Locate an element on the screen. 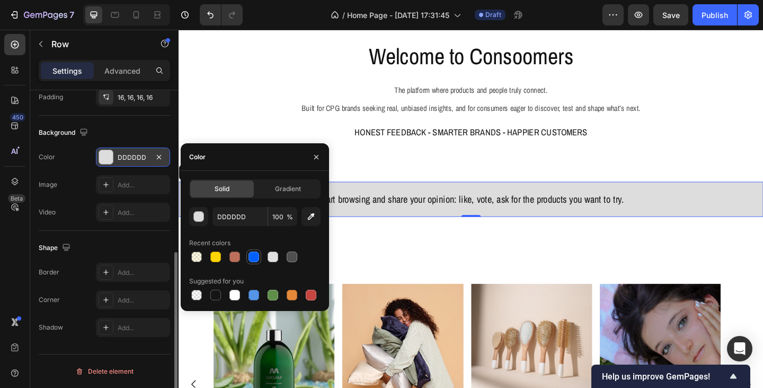 The width and height of the screenshot is (763, 388). input: Eg: FFFFFF is located at coordinates (240, 216).